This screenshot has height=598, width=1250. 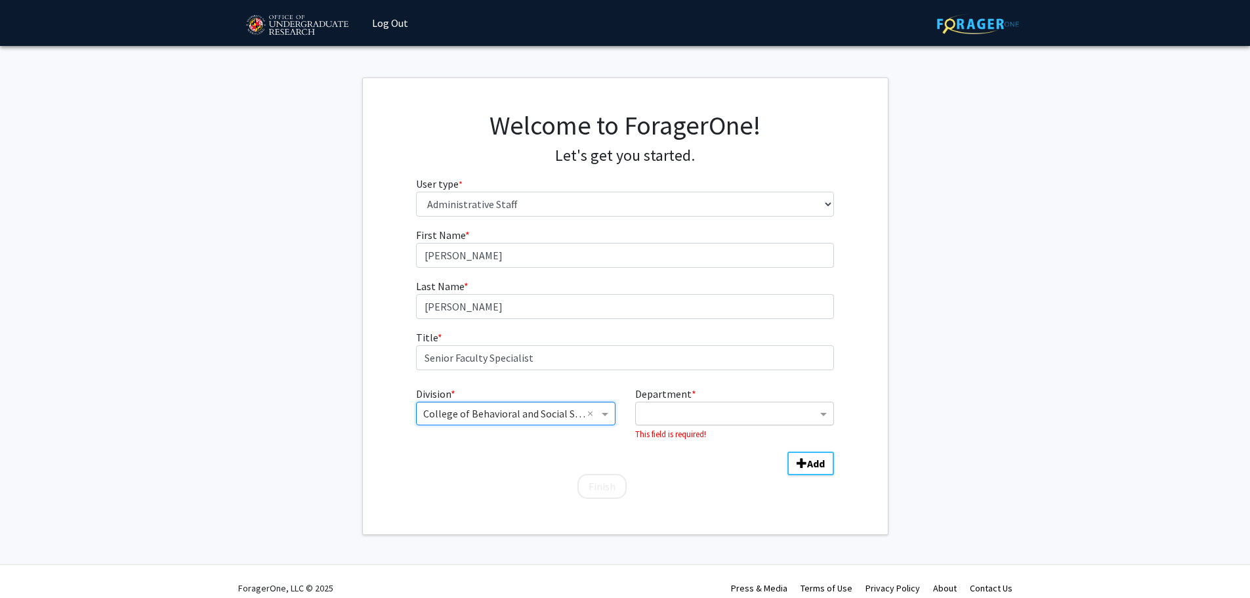 What do you see at coordinates (592, 413) in the screenshot?
I see `span: Clear all` at bounding box center [592, 413].